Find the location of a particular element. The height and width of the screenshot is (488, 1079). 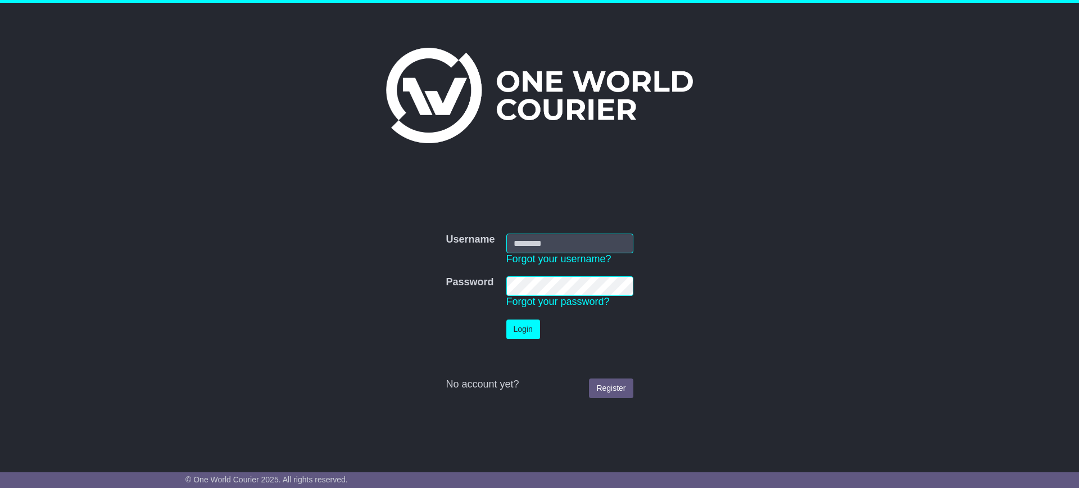

div: No account yet? is located at coordinates (539, 385).